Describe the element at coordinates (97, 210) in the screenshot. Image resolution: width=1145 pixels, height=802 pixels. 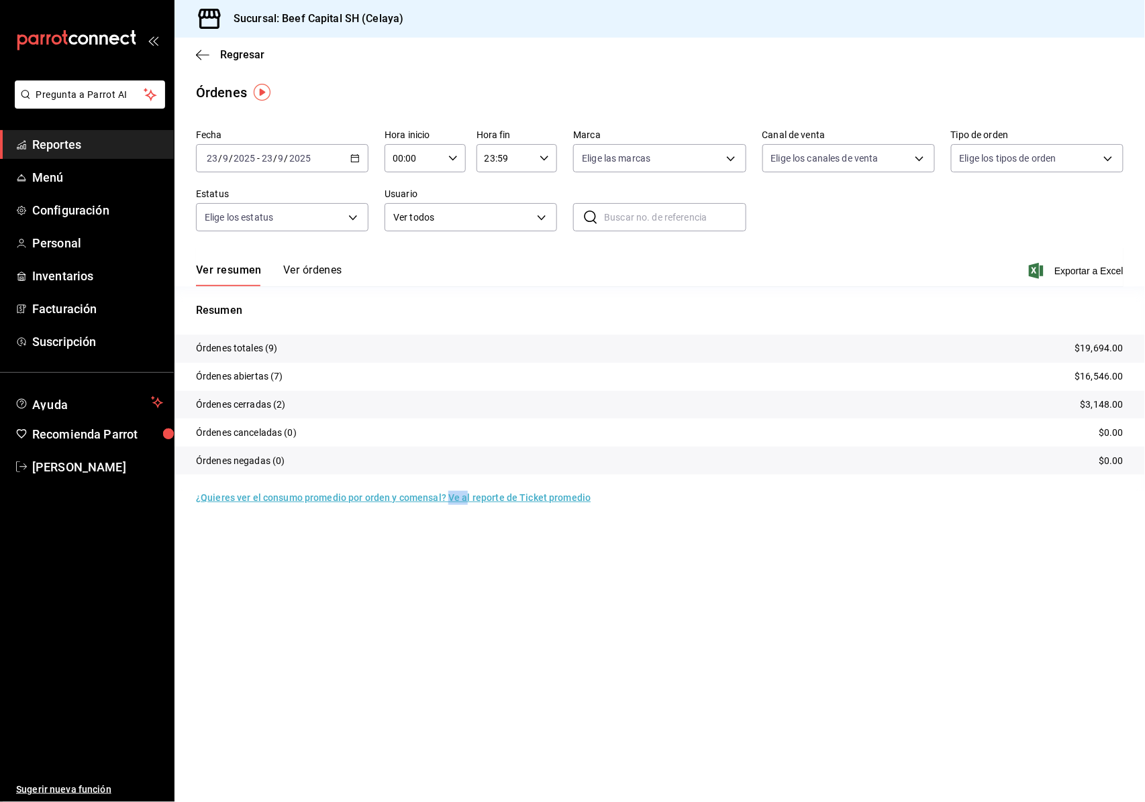
I see `span: Configuración` at that location.